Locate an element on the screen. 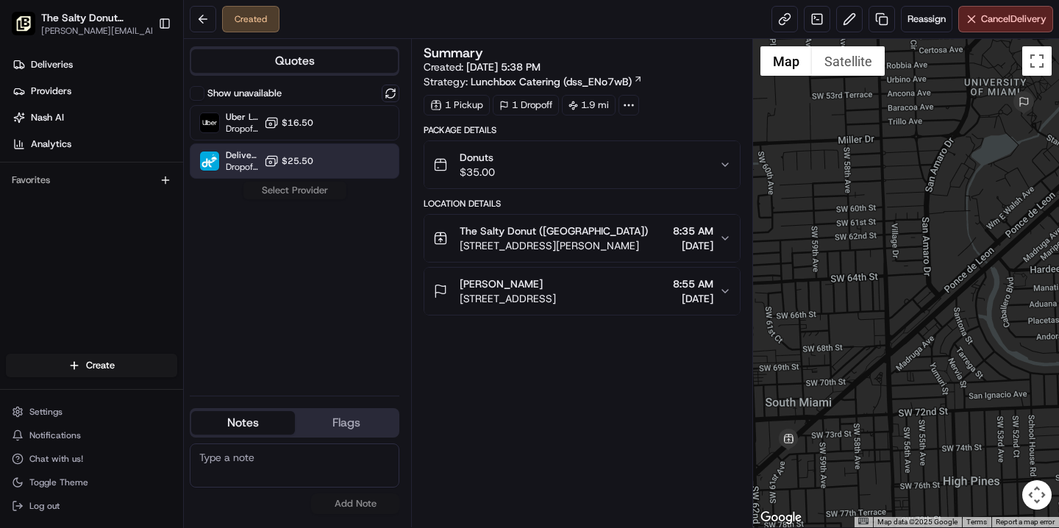 The width and height of the screenshot is (1059, 528). button: Show street map is located at coordinates (786, 61).